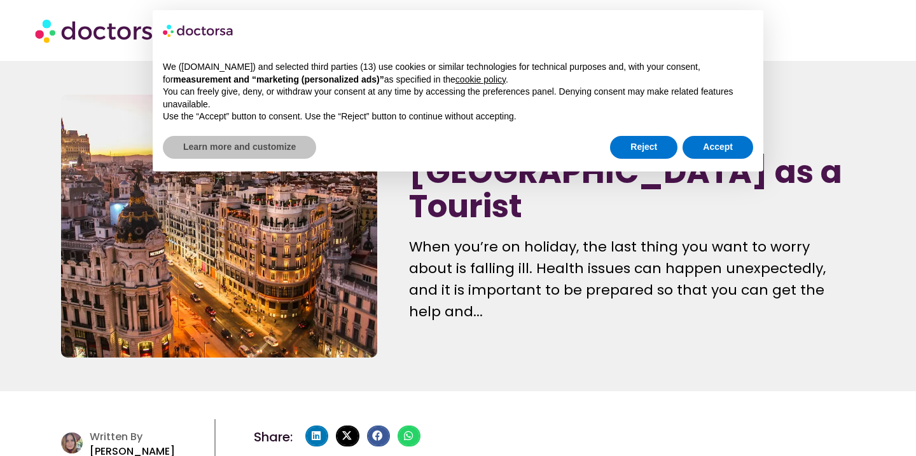 The image size is (916, 456). I want to click on strong: measurement and “marketing (personalized ads)”, so click(278, 79).